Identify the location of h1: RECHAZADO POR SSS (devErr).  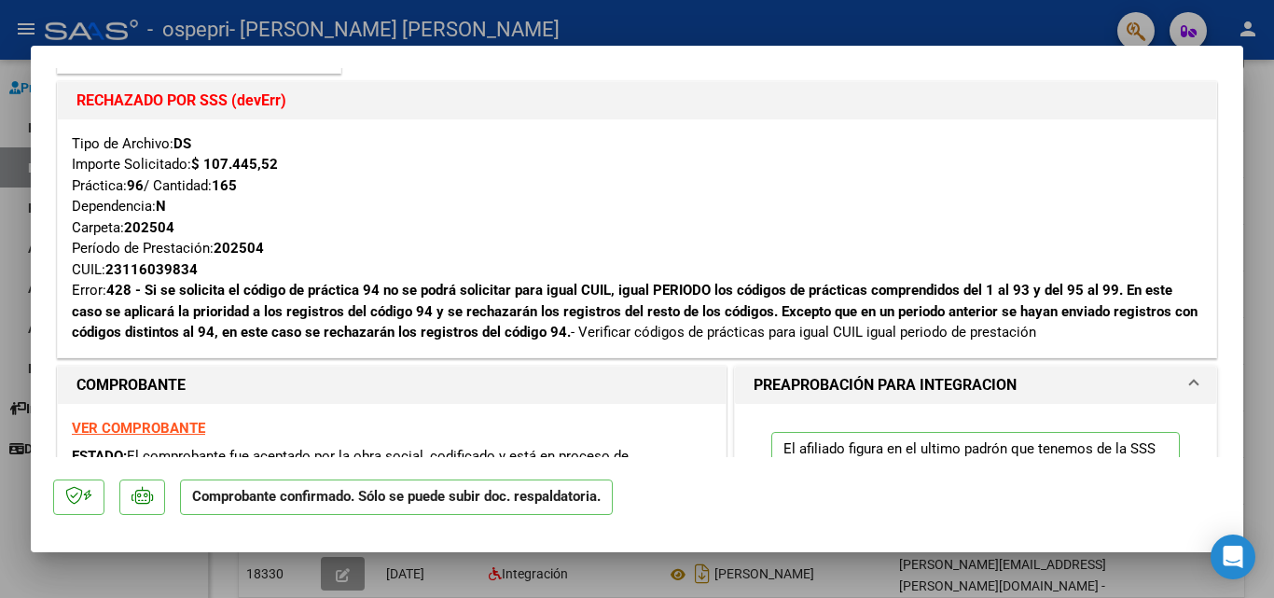
(637, 101).